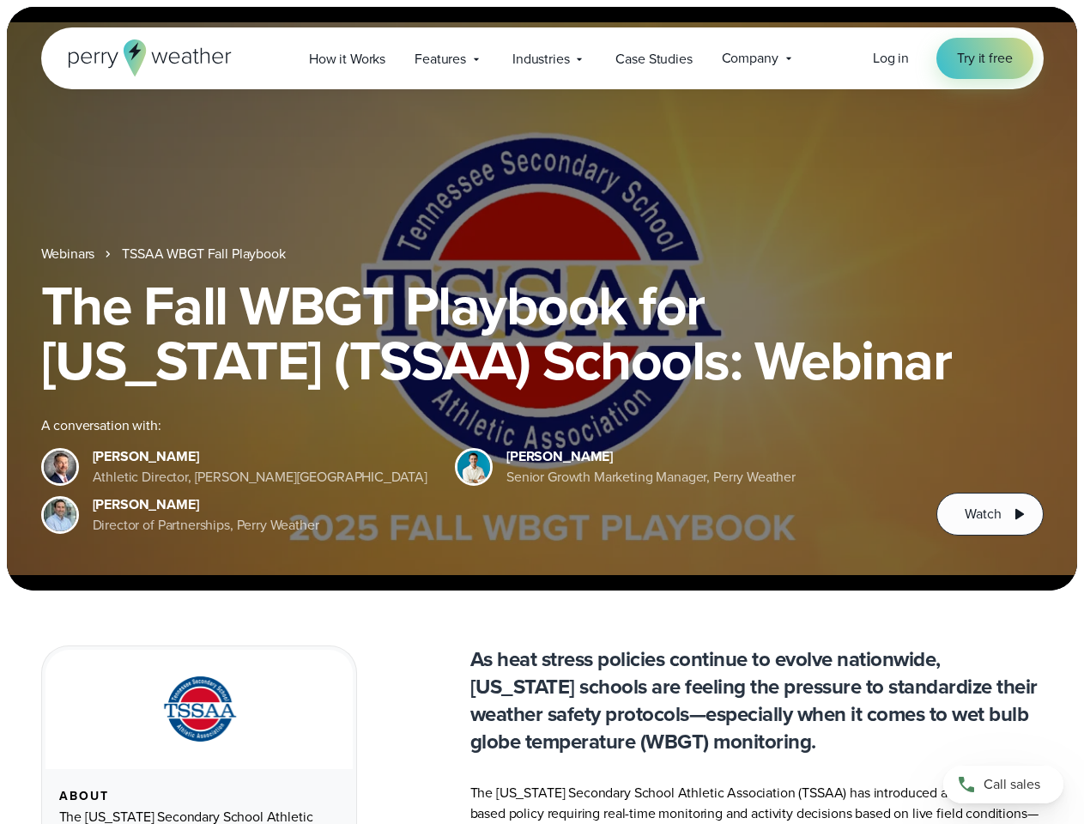 The height and width of the screenshot is (824, 1084). I want to click on span: Industries, so click(541, 59).